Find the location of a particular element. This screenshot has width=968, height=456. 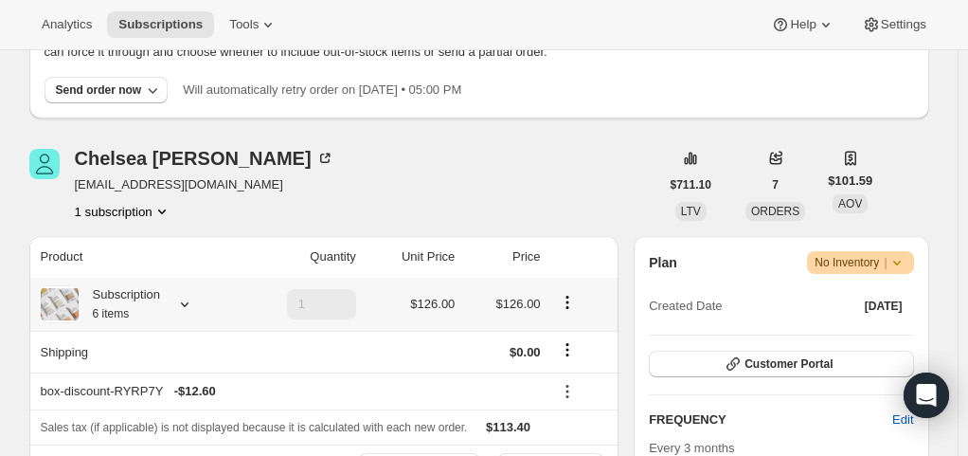

span: Every 3 months is located at coordinates (692, 447).